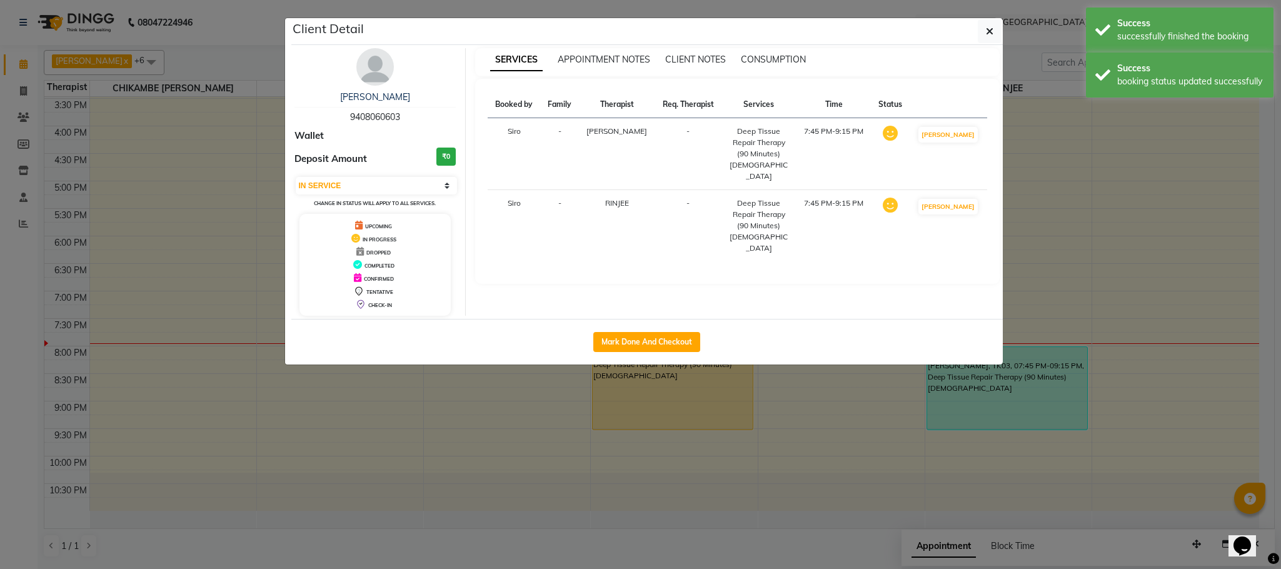 The height and width of the screenshot is (569, 1281). Describe the element at coordinates (375, 117) in the screenshot. I see `span: 9408060603` at that location.